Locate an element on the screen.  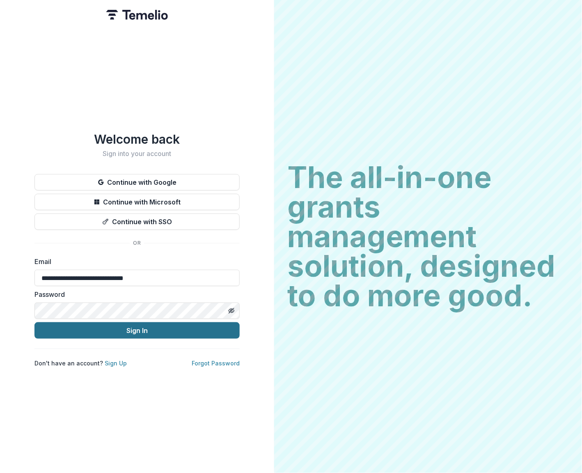
button: Continue with SSO is located at coordinates (137, 222).